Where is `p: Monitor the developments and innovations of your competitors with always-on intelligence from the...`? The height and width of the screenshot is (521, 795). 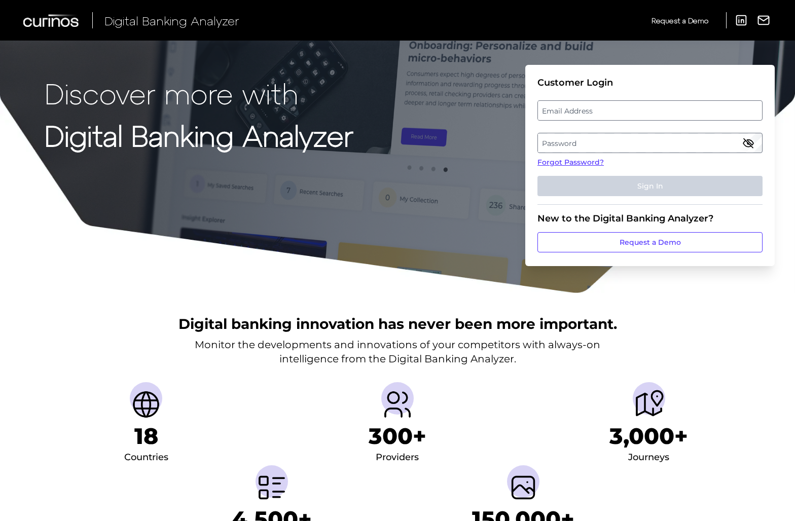
p: Monitor the developments and innovations of your competitors with always-on intelligence from the... is located at coordinates (398, 352).